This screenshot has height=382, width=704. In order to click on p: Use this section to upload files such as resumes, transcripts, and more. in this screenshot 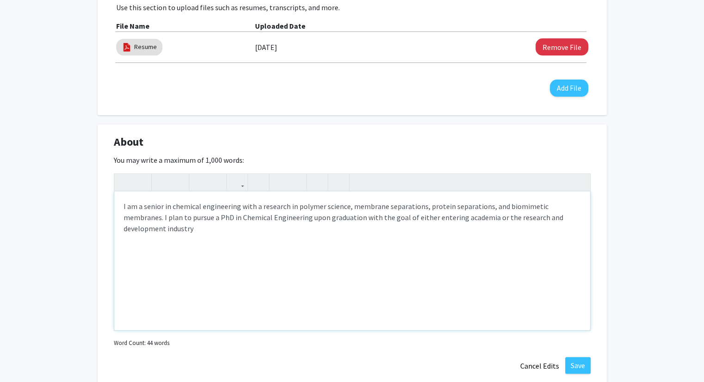, I will do `click(352, 7)`.